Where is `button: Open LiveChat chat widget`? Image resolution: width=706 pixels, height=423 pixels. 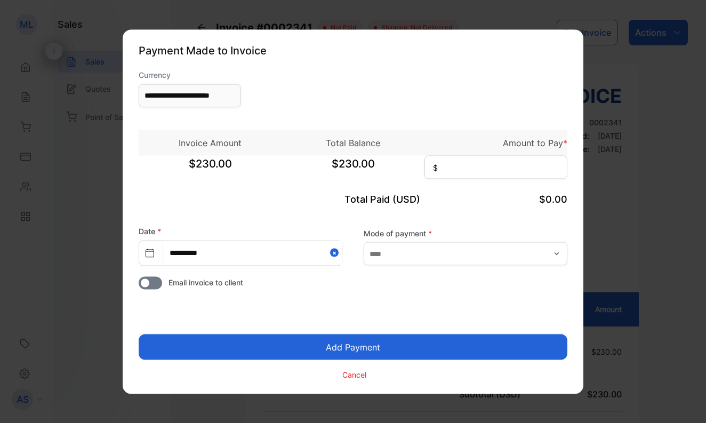
button: Open LiveChat chat widget is located at coordinates (25, 20).